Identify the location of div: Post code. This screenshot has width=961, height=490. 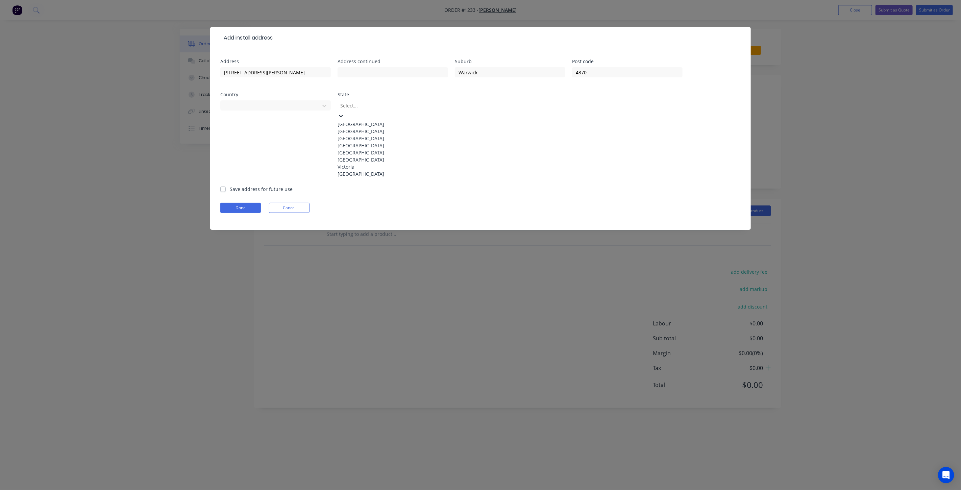
(627, 61).